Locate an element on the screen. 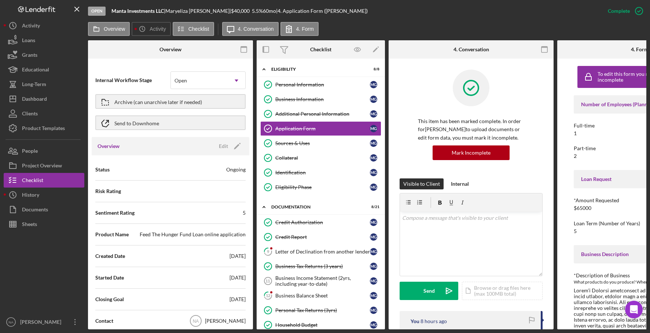  label: 4. Conversation is located at coordinates (256, 29).